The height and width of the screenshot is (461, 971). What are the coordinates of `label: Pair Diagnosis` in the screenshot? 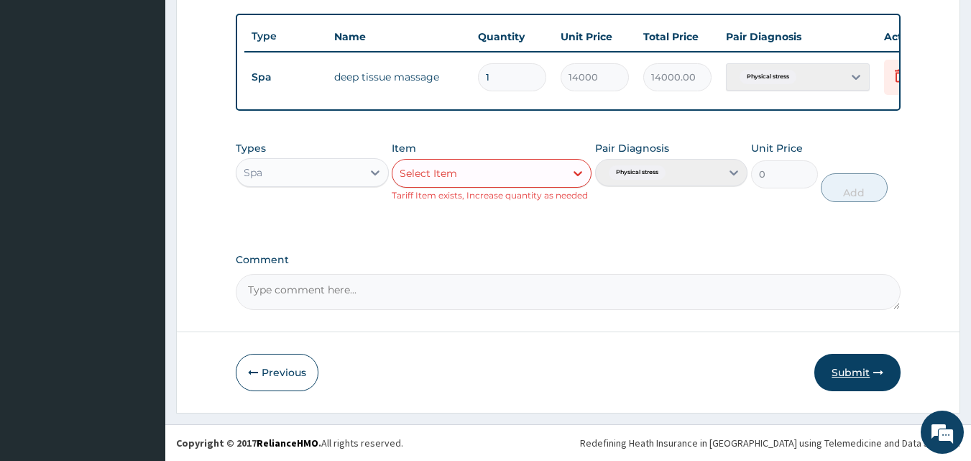 It's located at (632, 148).